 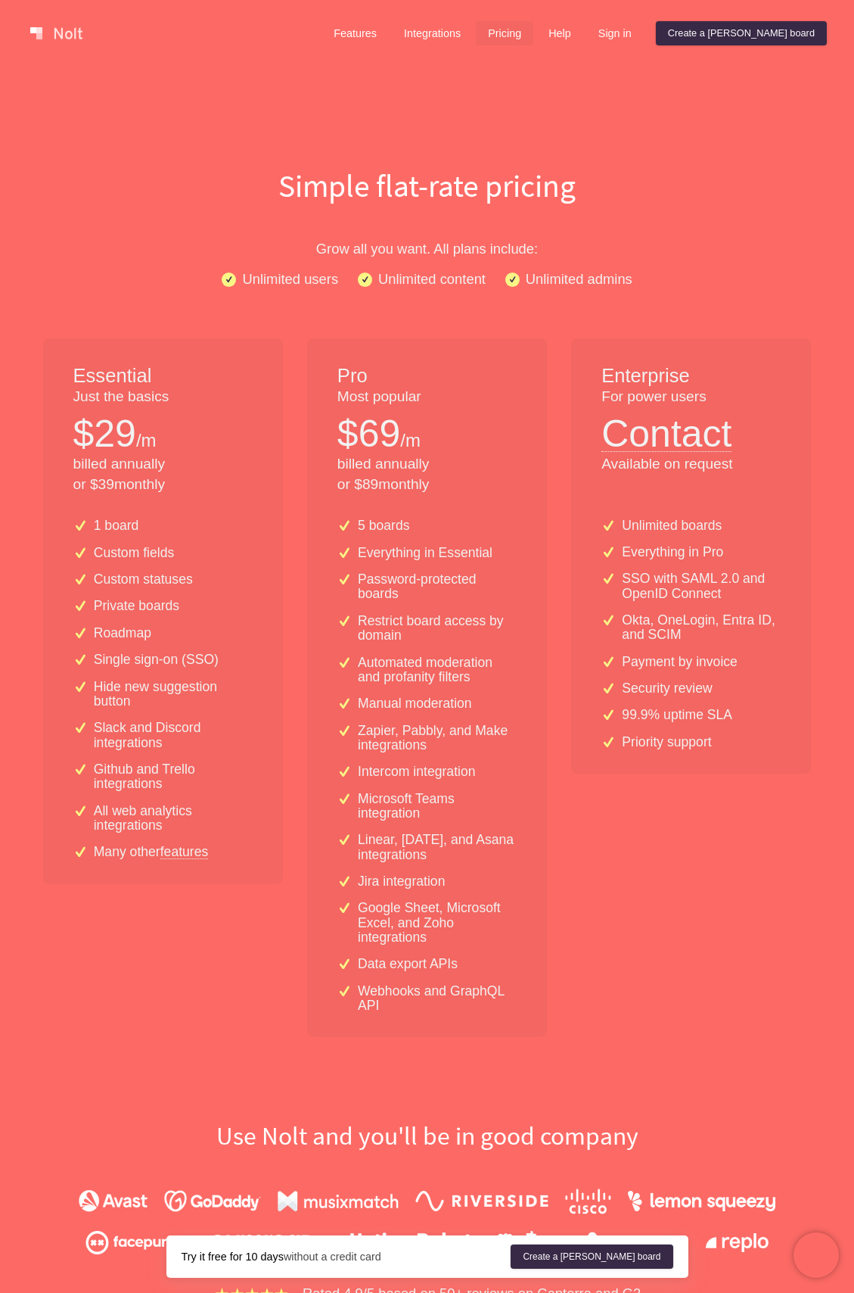 I want to click on p: Slack and Discord integrations, so click(x=173, y=735).